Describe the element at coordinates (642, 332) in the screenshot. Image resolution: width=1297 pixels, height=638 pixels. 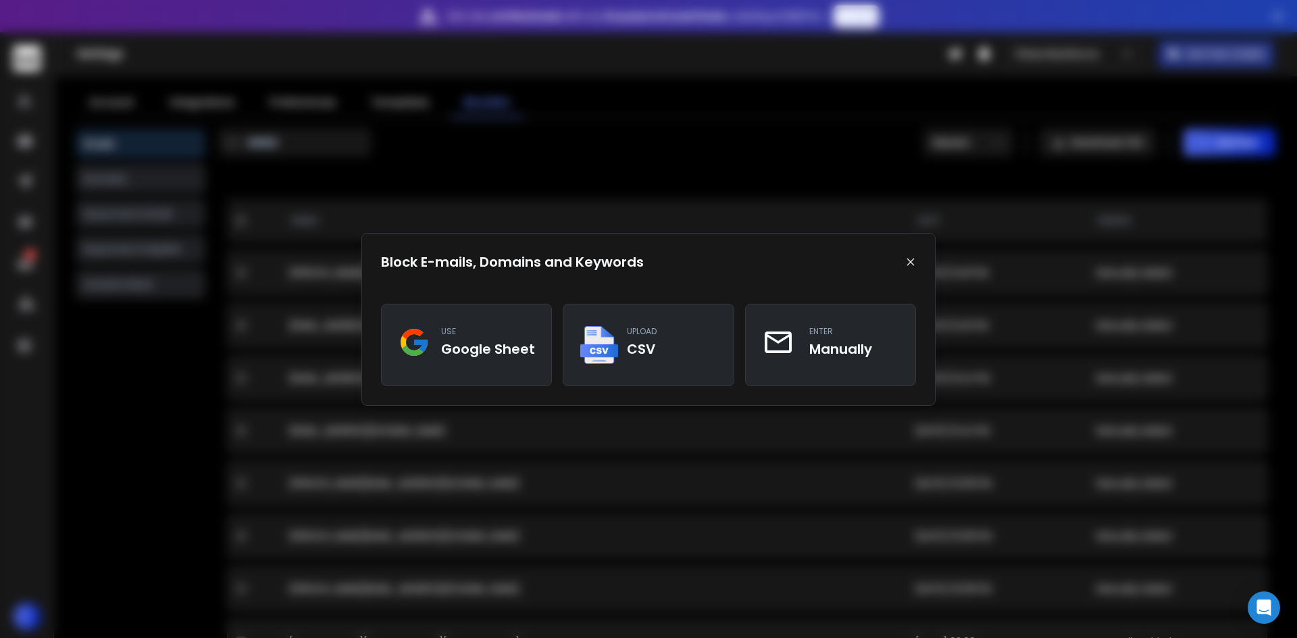
I see `p: upload` at that location.